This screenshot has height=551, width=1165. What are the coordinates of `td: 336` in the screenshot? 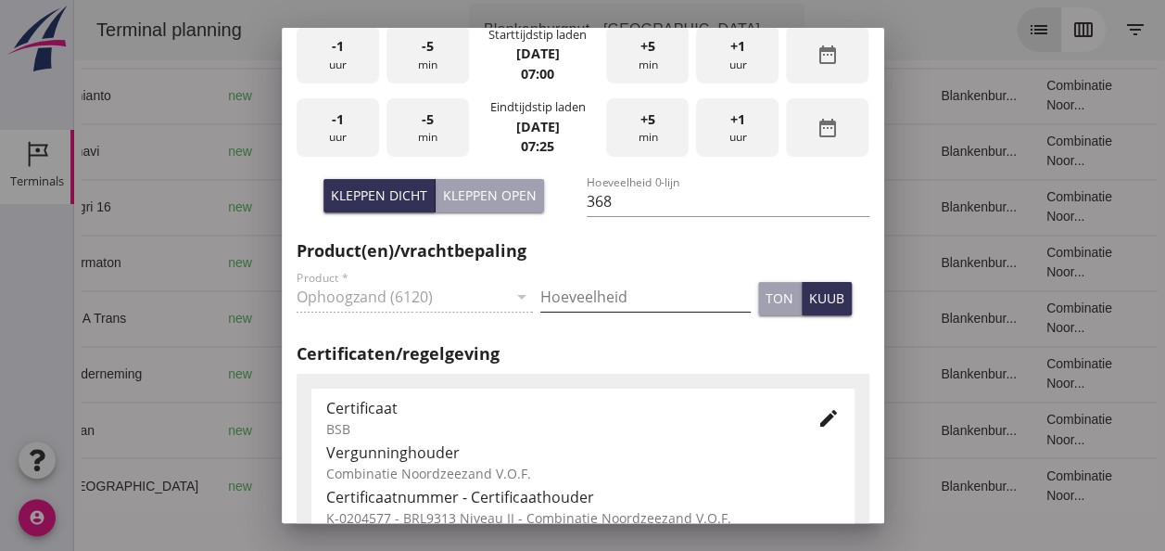 It's located at (476, 318).